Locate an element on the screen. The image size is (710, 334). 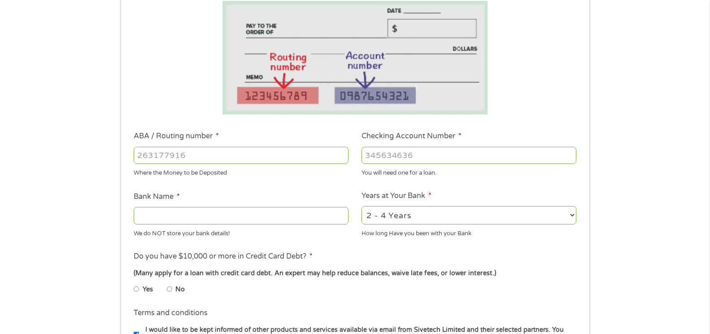
input: 345634636 is located at coordinates (469, 155).